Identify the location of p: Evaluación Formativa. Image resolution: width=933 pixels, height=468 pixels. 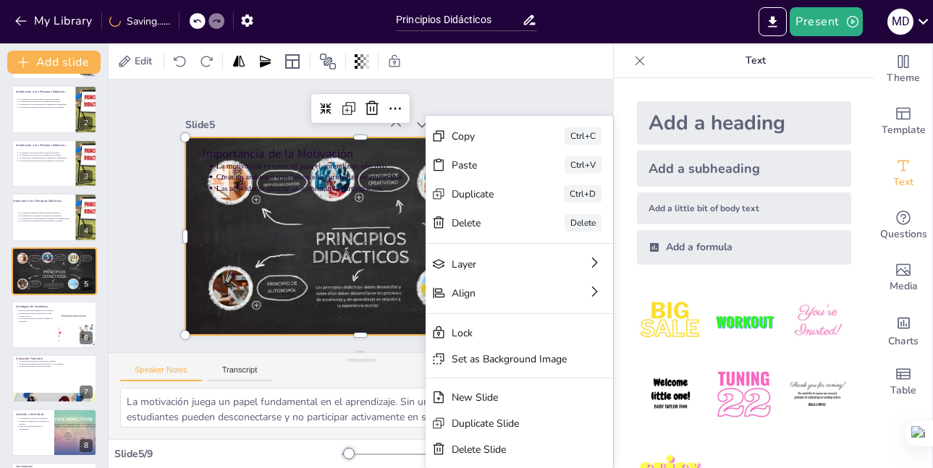
(54, 359).